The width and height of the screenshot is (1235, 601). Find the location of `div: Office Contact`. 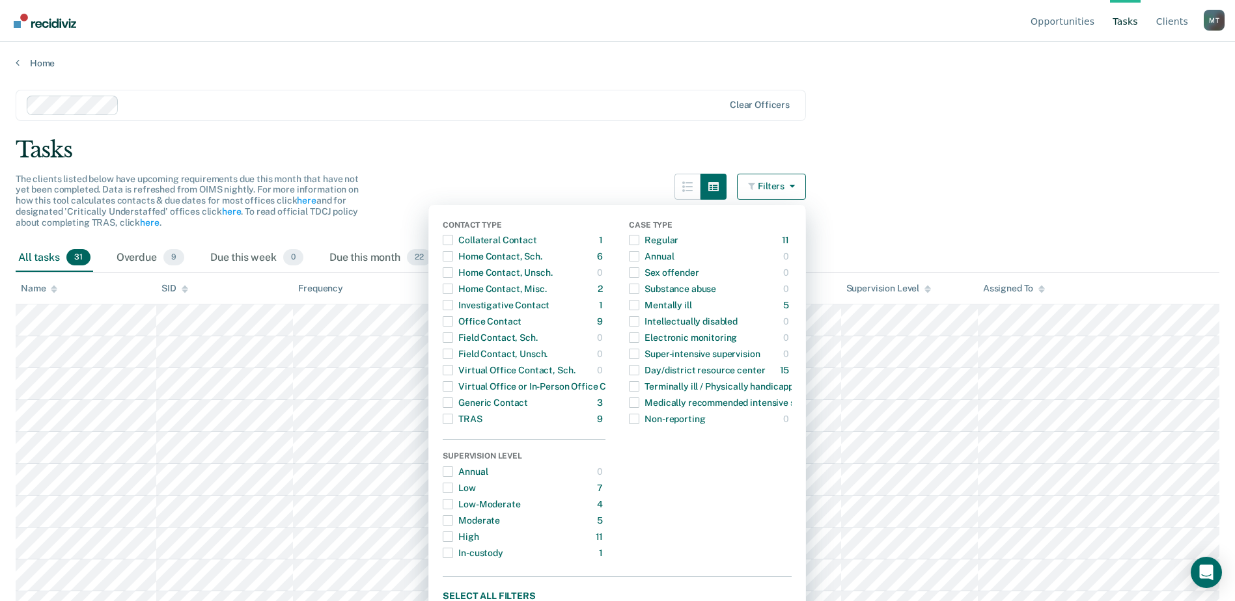

div: Office Contact is located at coordinates (482, 322).